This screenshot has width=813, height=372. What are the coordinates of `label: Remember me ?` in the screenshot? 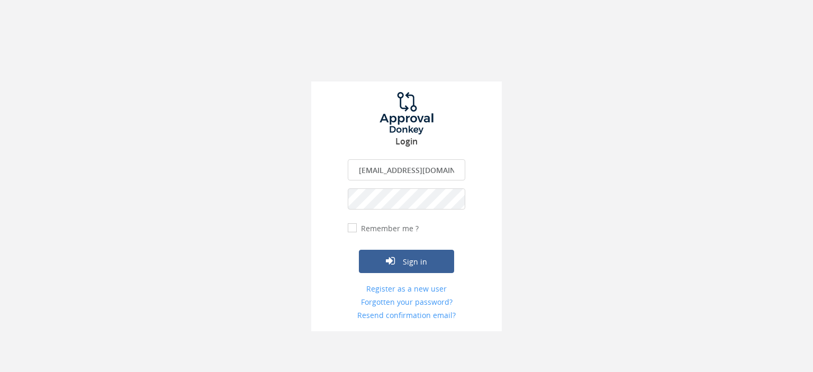 It's located at (388, 229).